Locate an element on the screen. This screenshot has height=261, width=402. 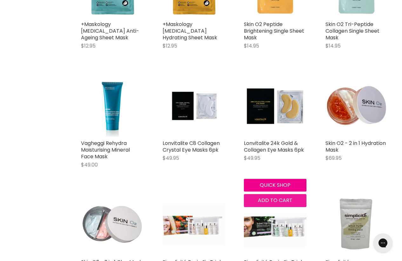
img: Simplicité Basic Six Trial Pack - Normal/Dry Skin is located at coordinates (194, 225).